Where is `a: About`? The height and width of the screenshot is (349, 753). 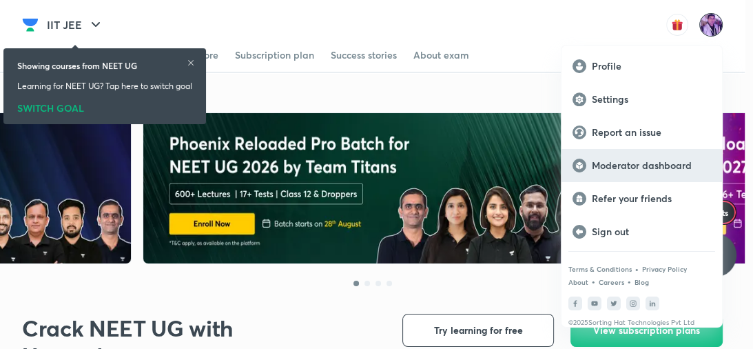
a: About is located at coordinates (578, 282).